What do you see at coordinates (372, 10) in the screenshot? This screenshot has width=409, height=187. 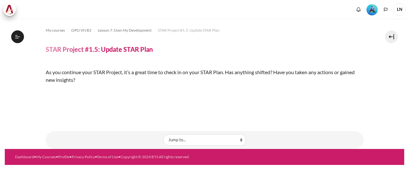 I see `img: Level #3` at bounding box center [372, 10].